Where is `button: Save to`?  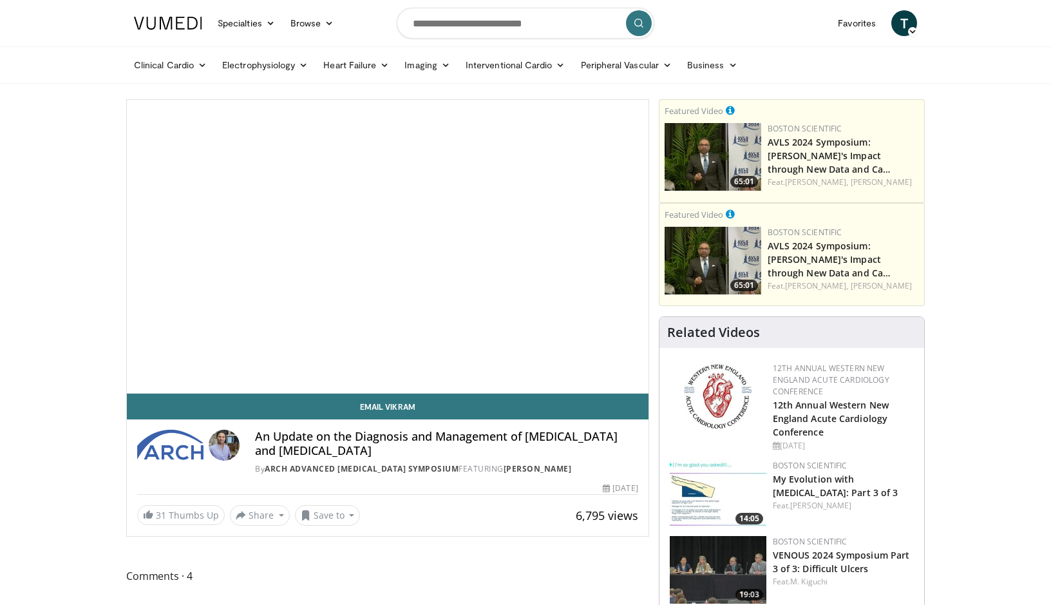 button: Save to is located at coordinates (328, 515).